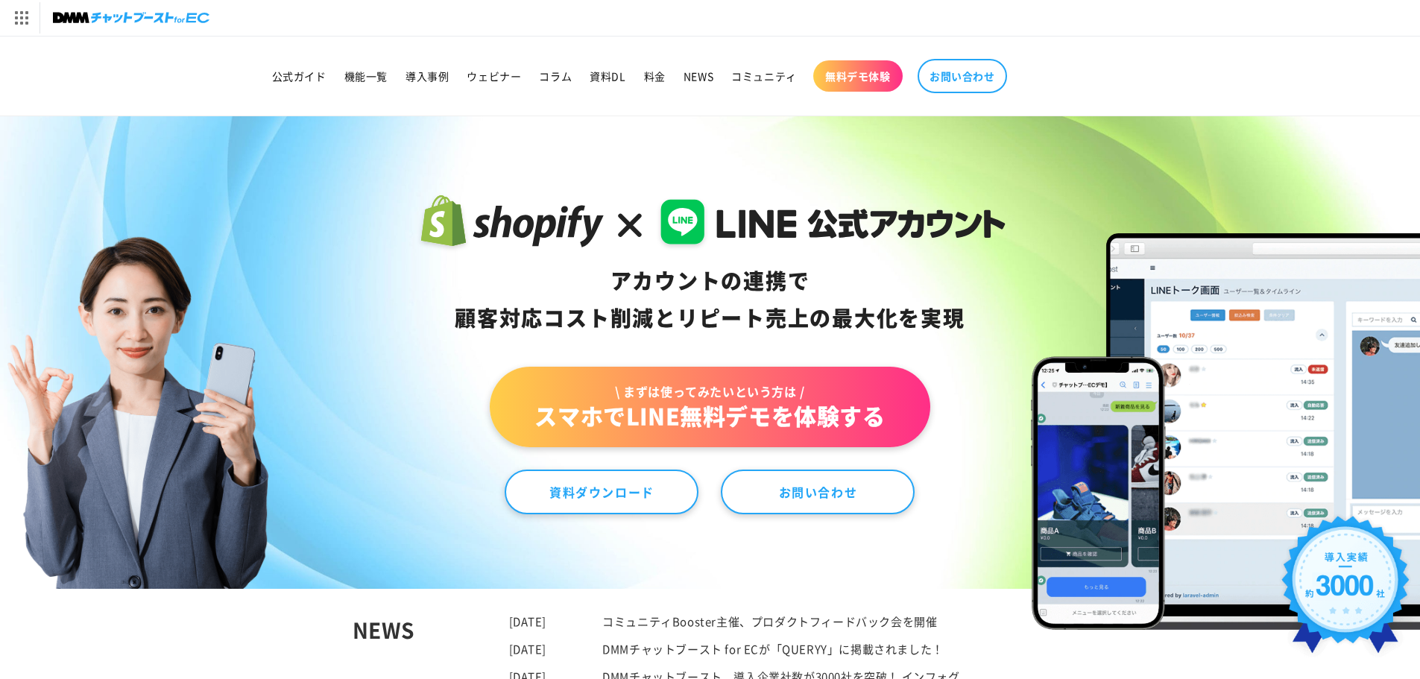 The height and width of the screenshot is (679, 1420). Describe the element at coordinates (494, 76) in the screenshot. I see `span: ウェビナー` at that location.